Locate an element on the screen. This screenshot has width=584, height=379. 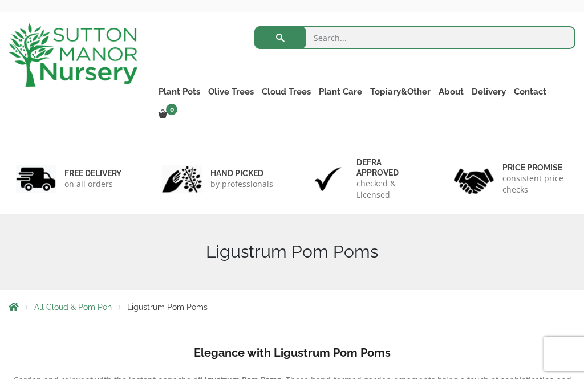
a: Olive Trees is located at coordinates (231, 92).